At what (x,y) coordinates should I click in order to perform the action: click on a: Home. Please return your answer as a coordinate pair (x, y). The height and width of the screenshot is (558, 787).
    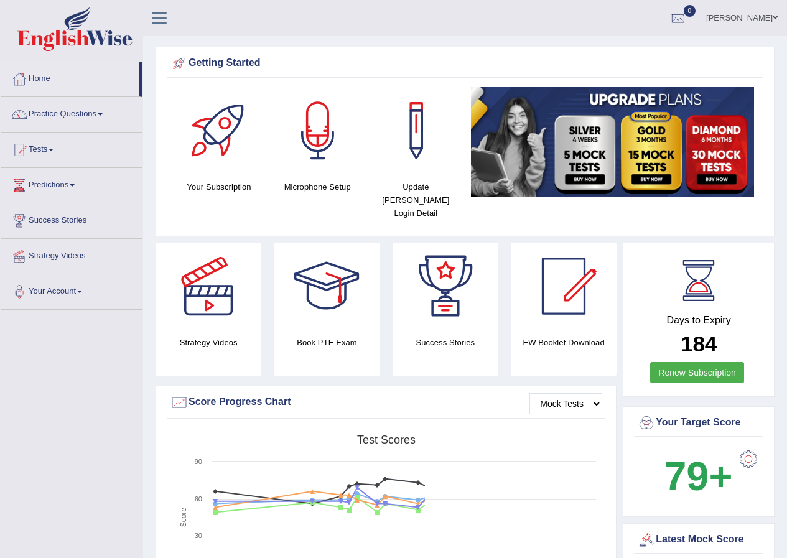
    Looking at the image, I should click on (70, 77).